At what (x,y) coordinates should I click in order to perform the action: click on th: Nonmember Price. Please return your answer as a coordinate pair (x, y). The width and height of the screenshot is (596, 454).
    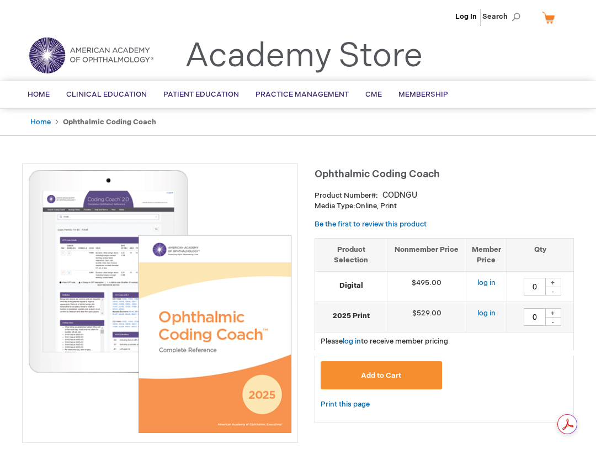
    Looking at the image, I should click on (427, 255).